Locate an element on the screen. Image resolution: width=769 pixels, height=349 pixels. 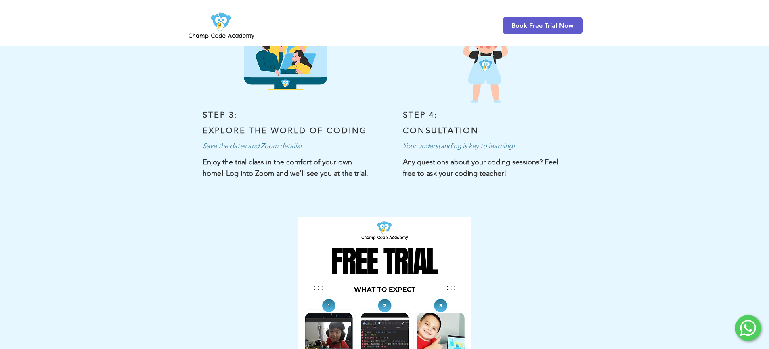
img: Free Online Coding Trial for Kids Step 4 is located at coordinates (484, 53).